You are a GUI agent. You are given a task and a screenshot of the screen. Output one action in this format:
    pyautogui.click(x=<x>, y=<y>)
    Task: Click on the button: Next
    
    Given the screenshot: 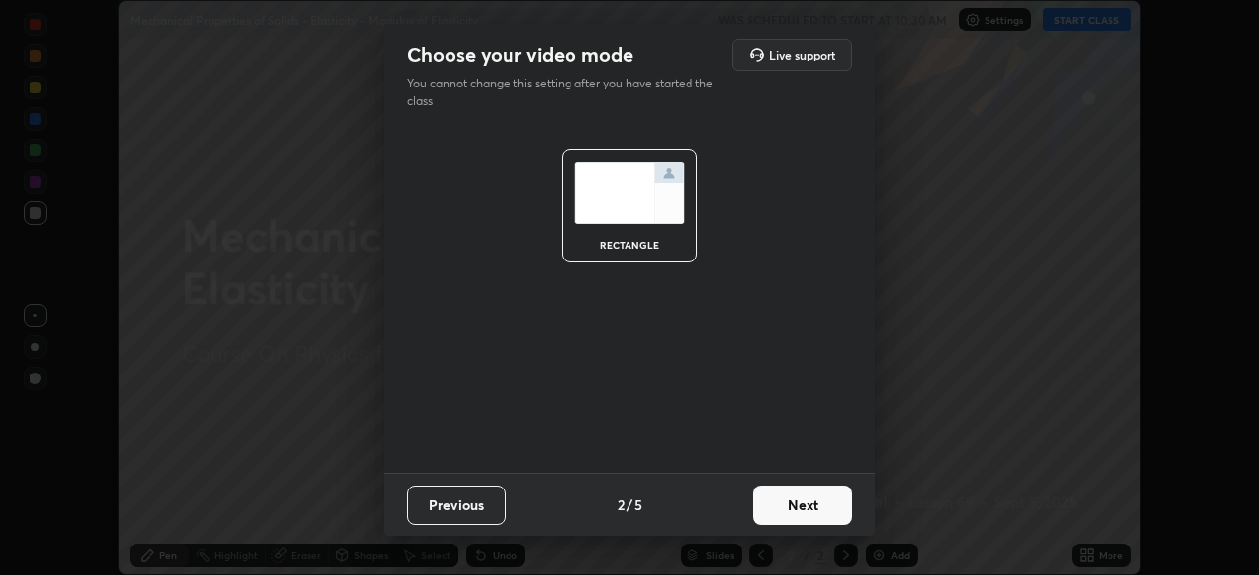 What is the action you would take?
    pyautogui.click(x=802, y=505)
    